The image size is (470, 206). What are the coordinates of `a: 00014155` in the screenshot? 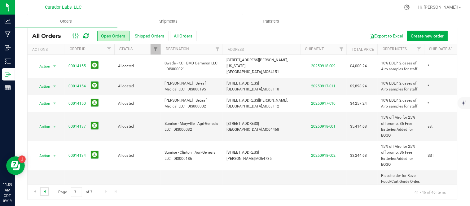 It's located at (77, 66).